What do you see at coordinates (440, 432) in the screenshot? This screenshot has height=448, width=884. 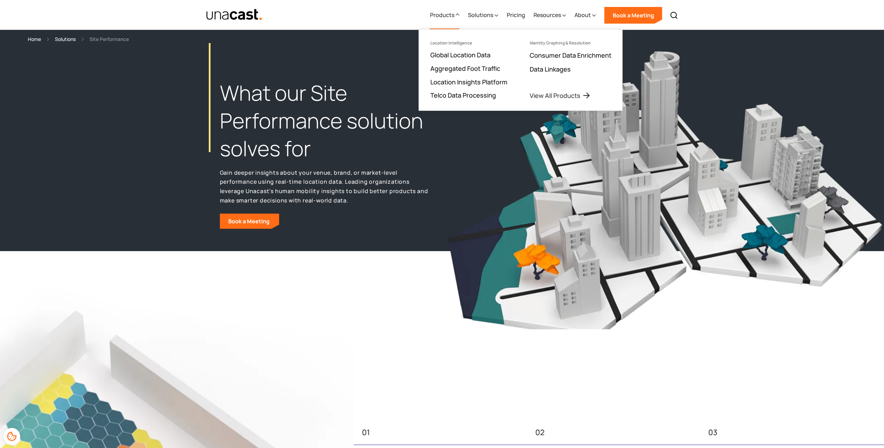 I see `div: 01` at bounding box center [440, 432].